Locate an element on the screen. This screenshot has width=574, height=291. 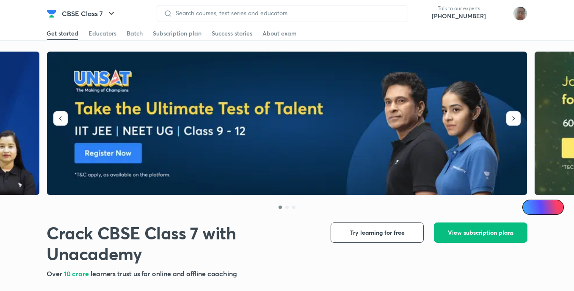
a: Company Logo is located at coordinates (52, 14).